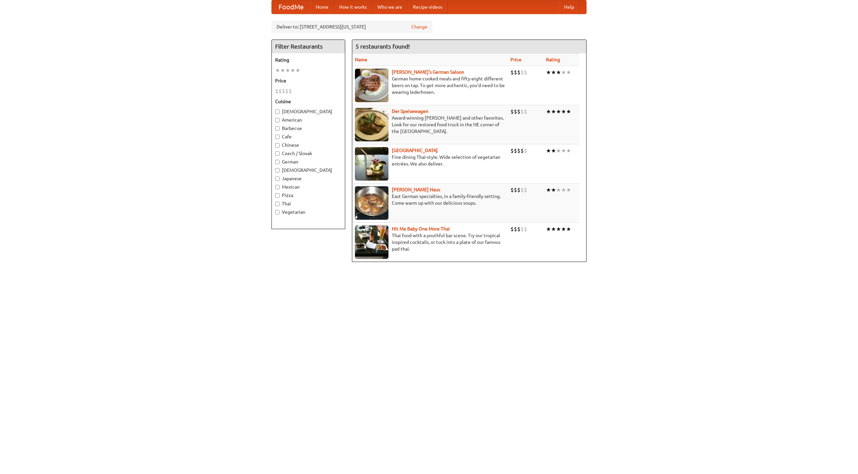 The image size is (858, 474). What do you see at coordinates (430, 200) in the screenshot?
I see `p: East German specialties, in a family-friendly setting. Come warm up with our delicious soups.` at bounding box center [430, 200].